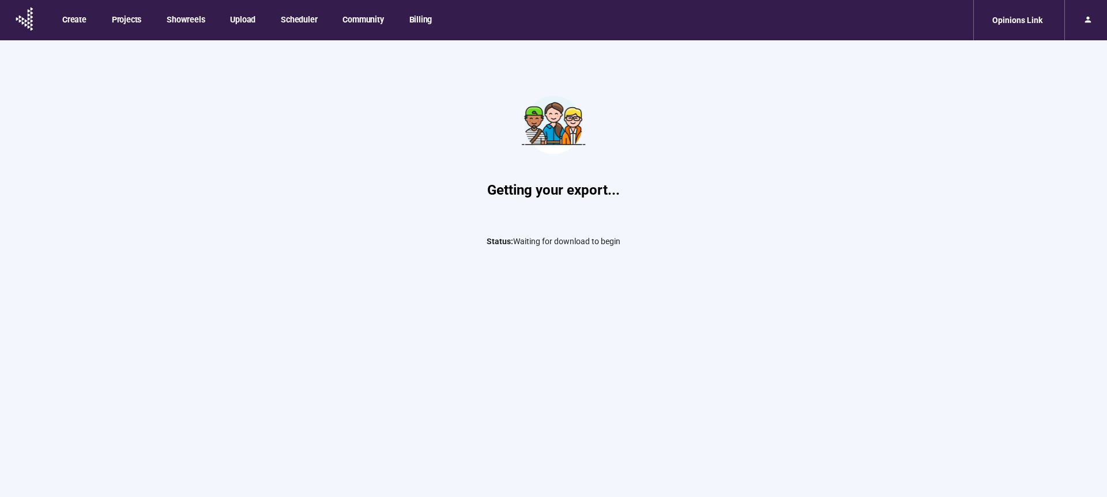  Describe the element at coordinates (553, 191) in the screenshot. I see `h1: Getting your export...` at that location.